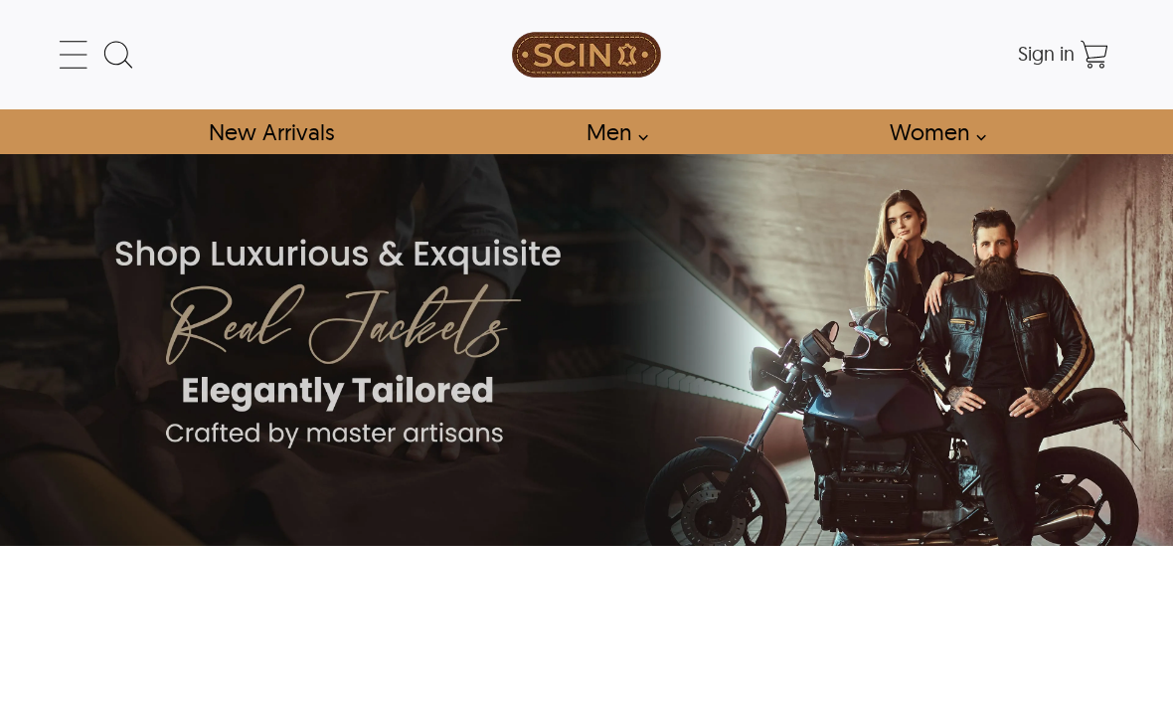 The width and height of the screenshot is (1173, 709). I want to click on img: SCIN, so click(586, 55).